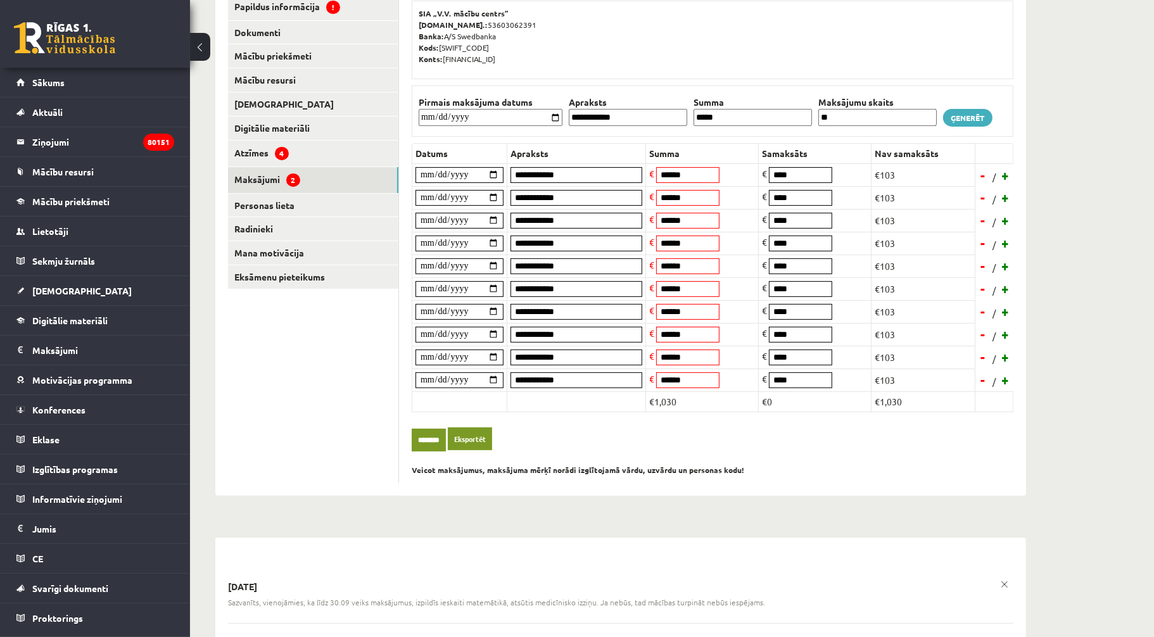 The height and width of the screenshot is (637, 1154). Describe the element at coordinates (103, 350) in the screenshot. I see `legend: Maksājumi` at that location.